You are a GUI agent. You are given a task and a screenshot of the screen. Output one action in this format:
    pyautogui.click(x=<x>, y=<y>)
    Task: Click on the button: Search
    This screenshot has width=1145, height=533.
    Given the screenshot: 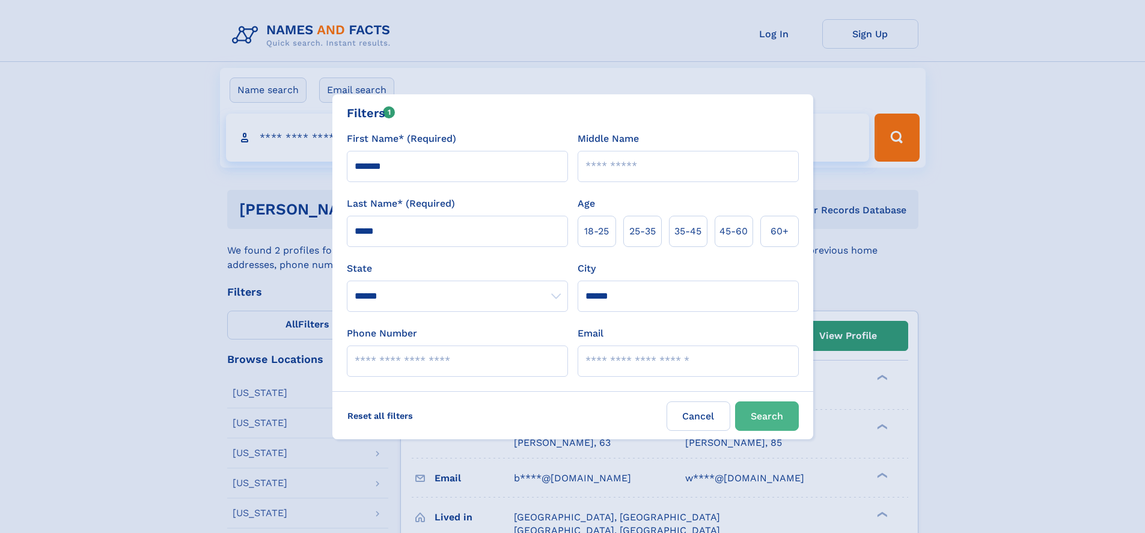 What is the action you would take?
    pyautogui.click(x=767, y=416)
    